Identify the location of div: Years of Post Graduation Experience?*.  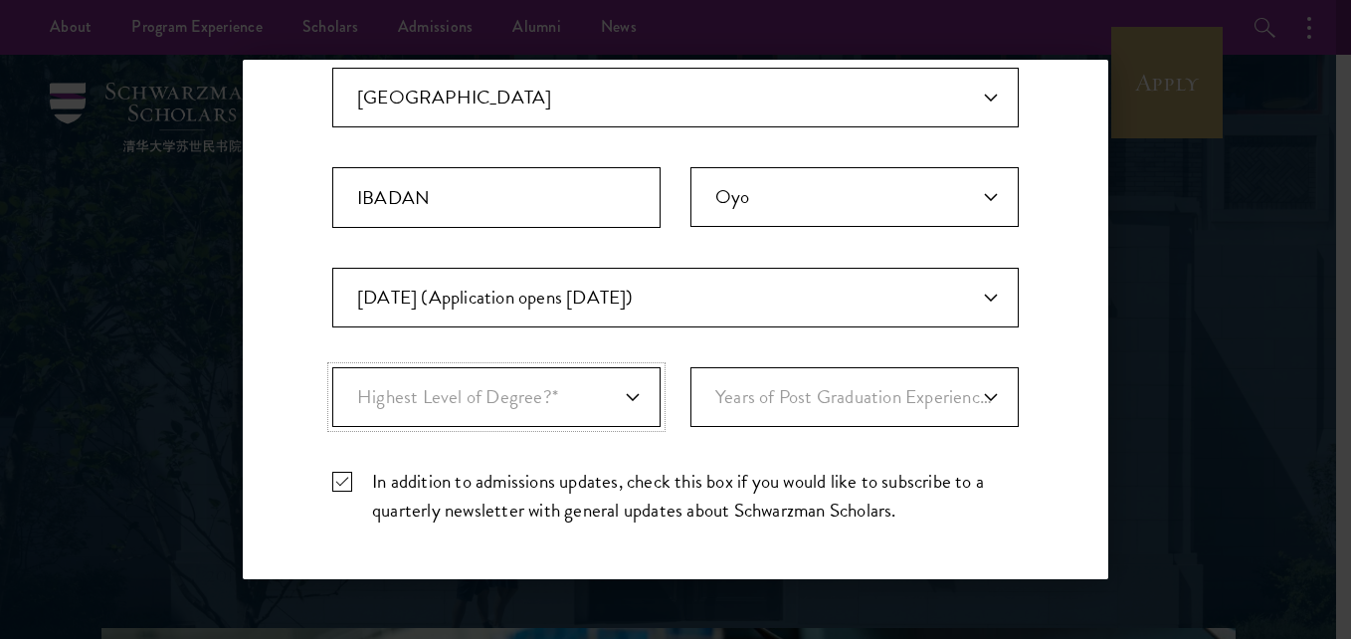
(855, 397).